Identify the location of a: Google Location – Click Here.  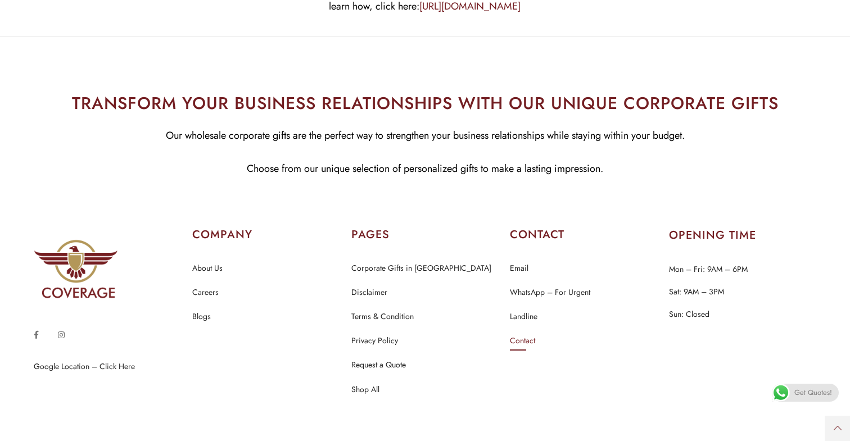
(84, 367).